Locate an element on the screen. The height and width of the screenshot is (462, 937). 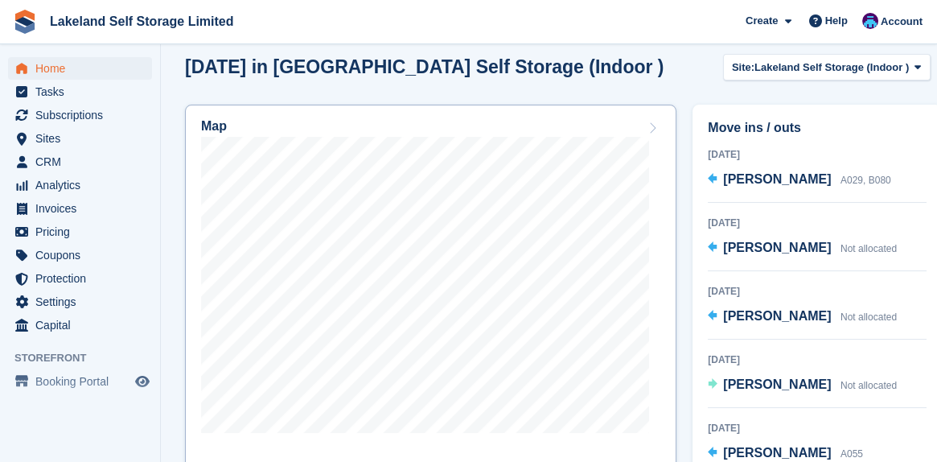
span: Help is located at coordinates (837, 21).